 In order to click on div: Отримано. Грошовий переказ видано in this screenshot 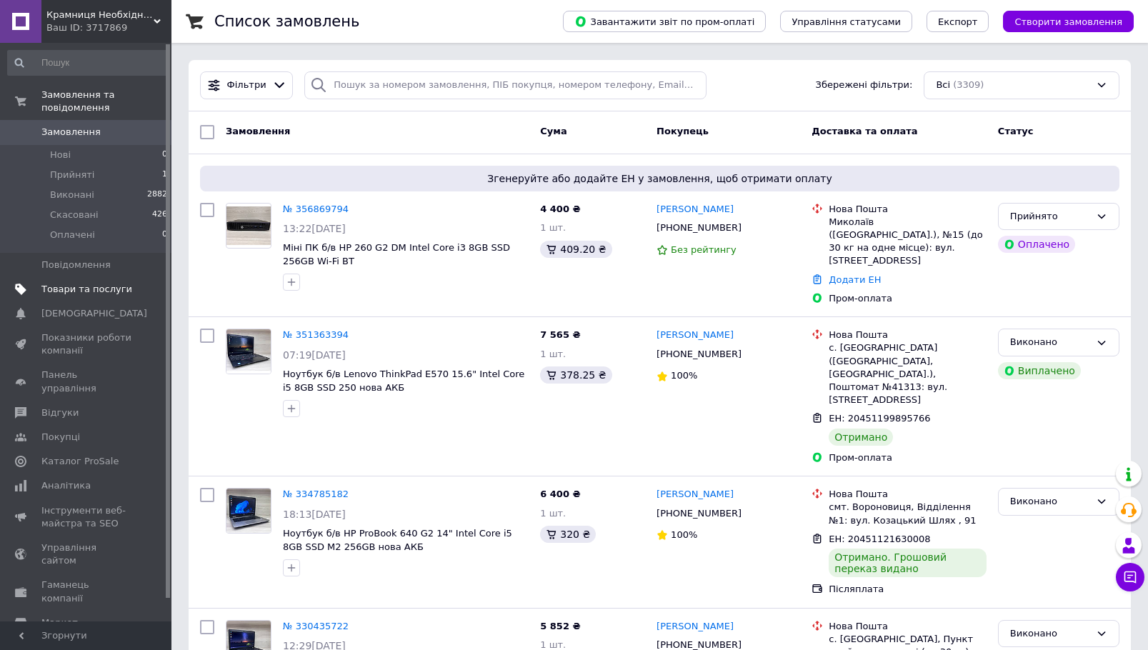, I will do `click(908, 563)`.